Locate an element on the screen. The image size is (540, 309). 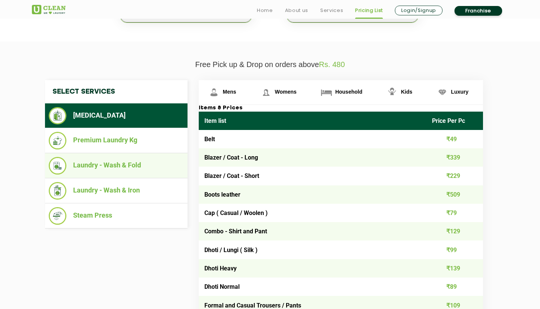
h4: Select Services is located at coordinates (116, 92).